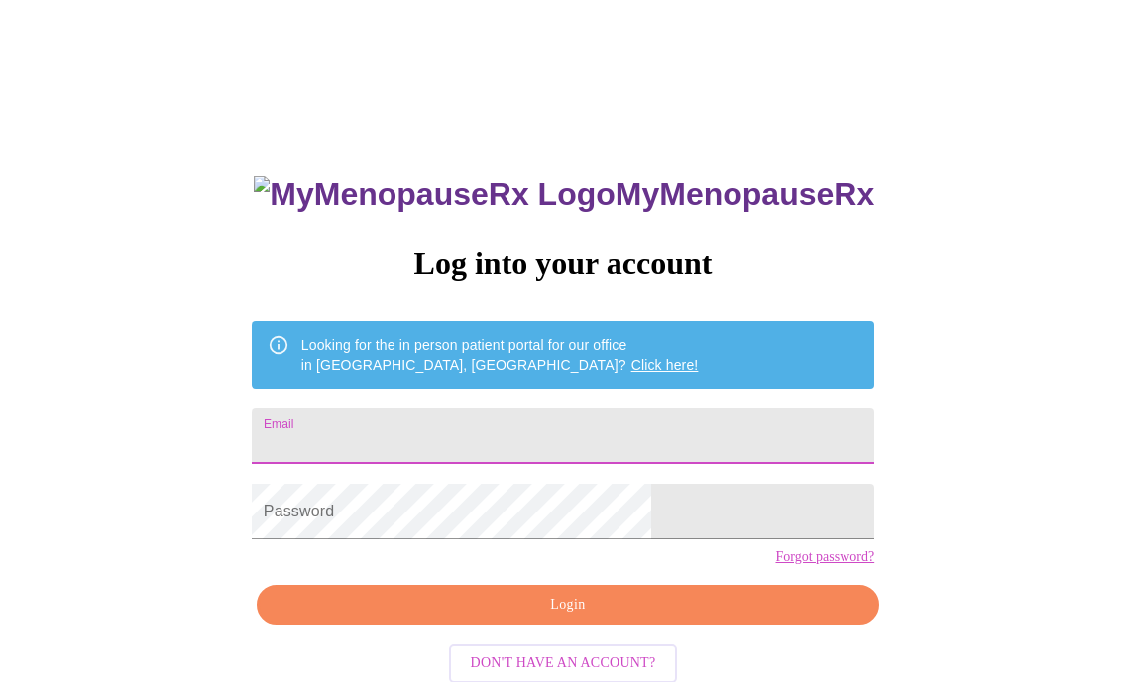 This screenshot has height=682, width=1126. Describe the element at coordinates (563, 663) in the screenshot. I see `span: Don't have an account?` at that location.